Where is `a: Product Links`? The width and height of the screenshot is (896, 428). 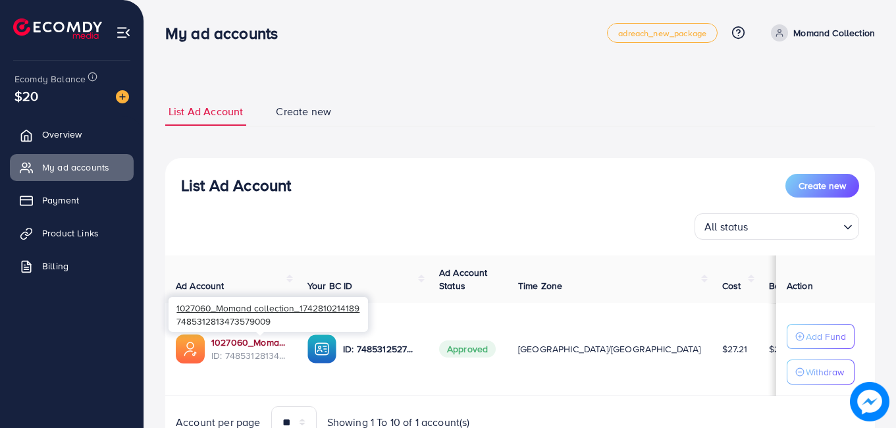 a: Product Links is located at coordinates (72, 233).